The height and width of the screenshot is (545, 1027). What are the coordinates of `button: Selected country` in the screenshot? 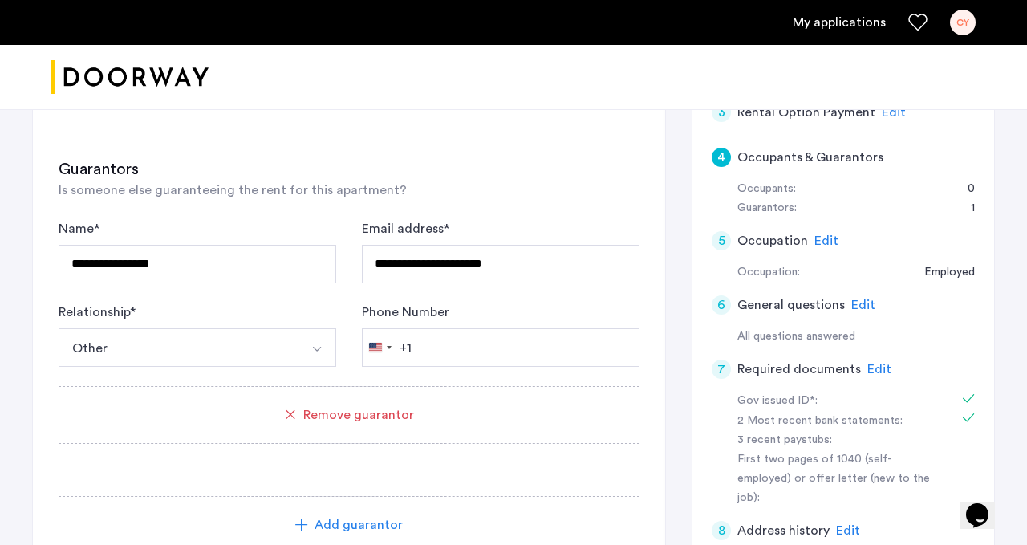 It's located at (387, 348).